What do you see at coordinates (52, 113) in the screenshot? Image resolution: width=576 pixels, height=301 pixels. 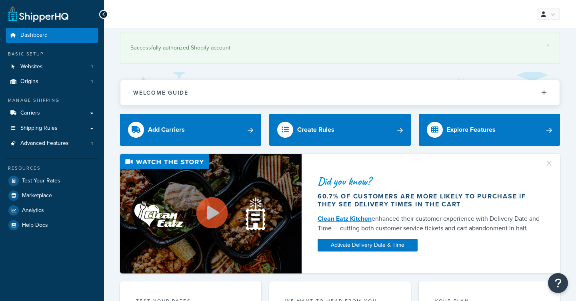 I see `li: Carriers` at bounding box center [52, 113].